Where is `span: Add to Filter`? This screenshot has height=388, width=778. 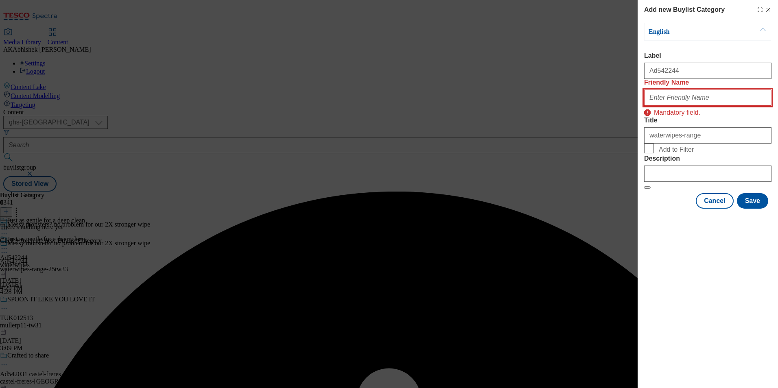
span: Add to Filter is located at coordinates (676, 150).